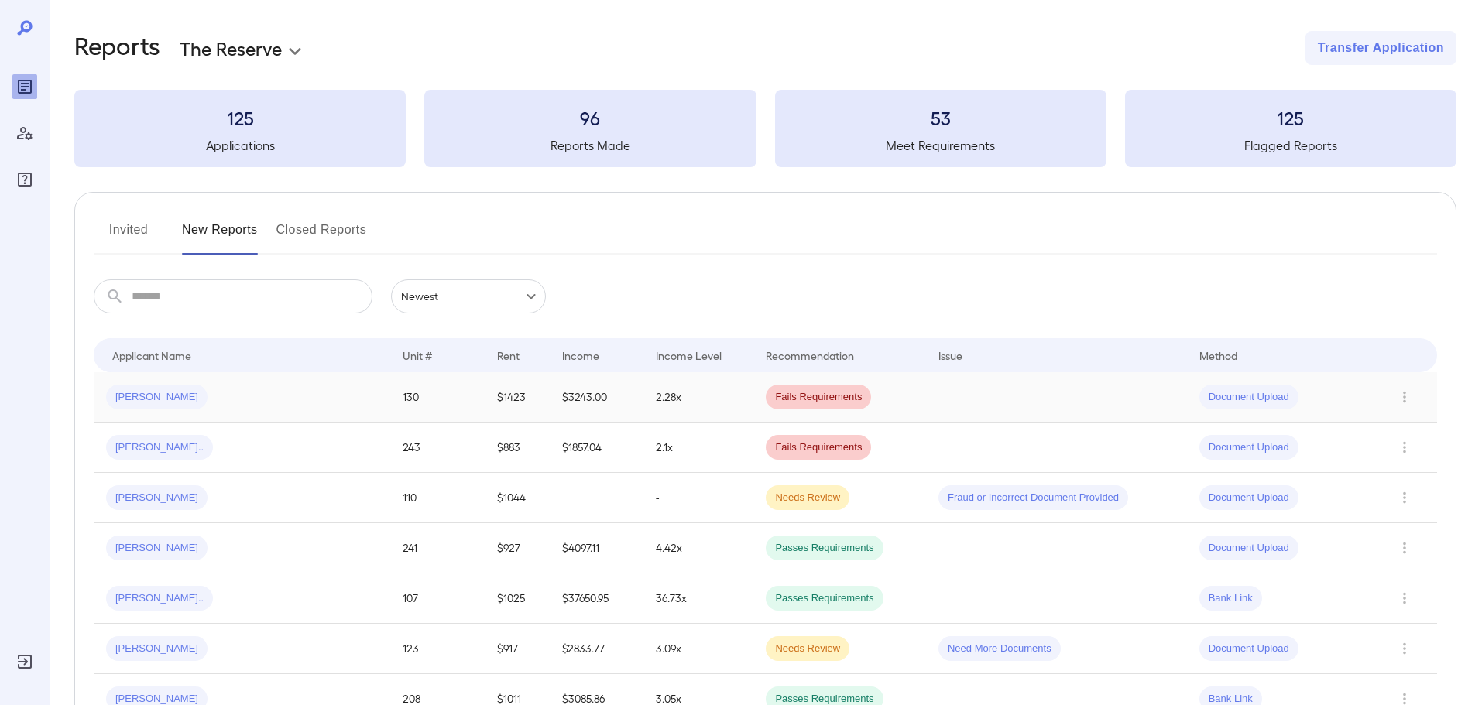 This screenshot has width=1475, height=705. I want to click on span: Bank Link, so click(1230, 599).